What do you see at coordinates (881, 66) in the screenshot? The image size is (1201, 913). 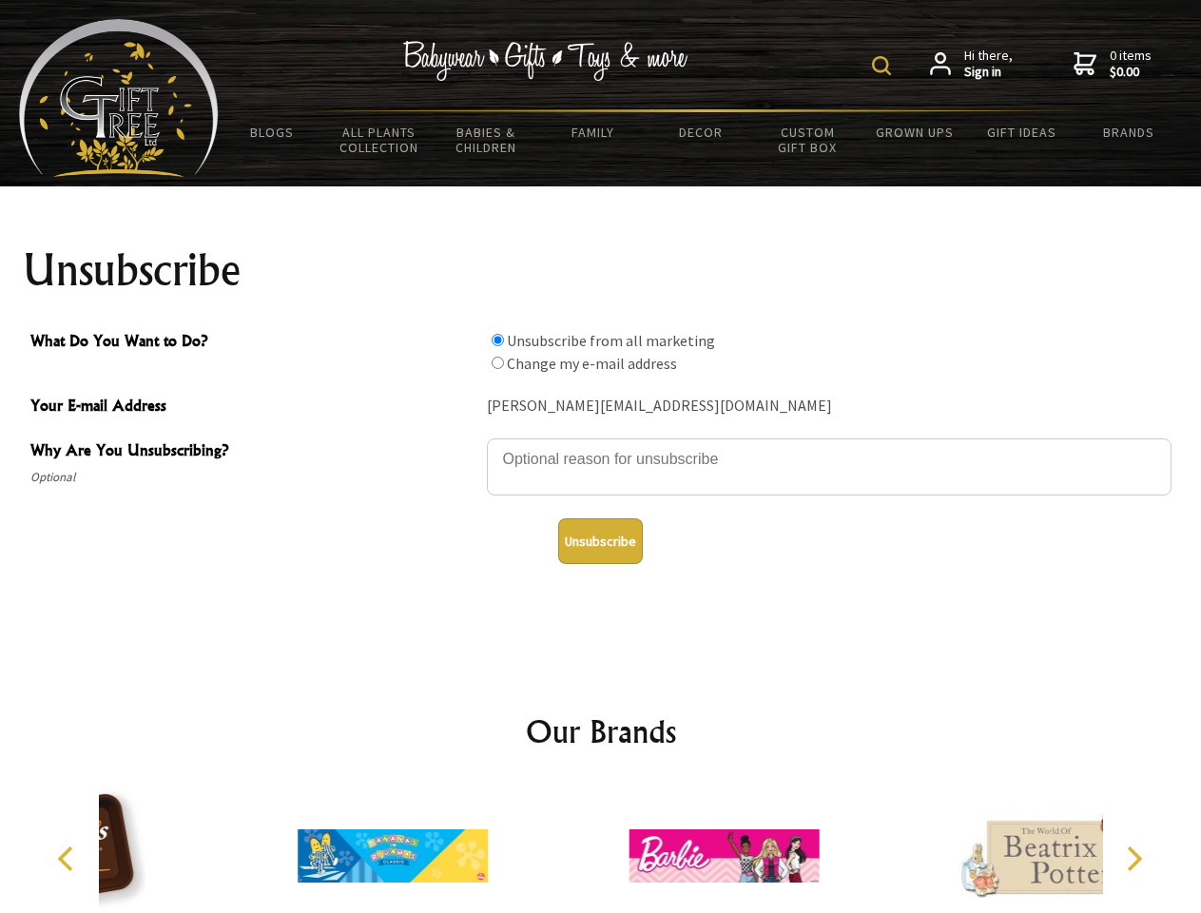 I see `img: product search` at bounding box center [881, 66].